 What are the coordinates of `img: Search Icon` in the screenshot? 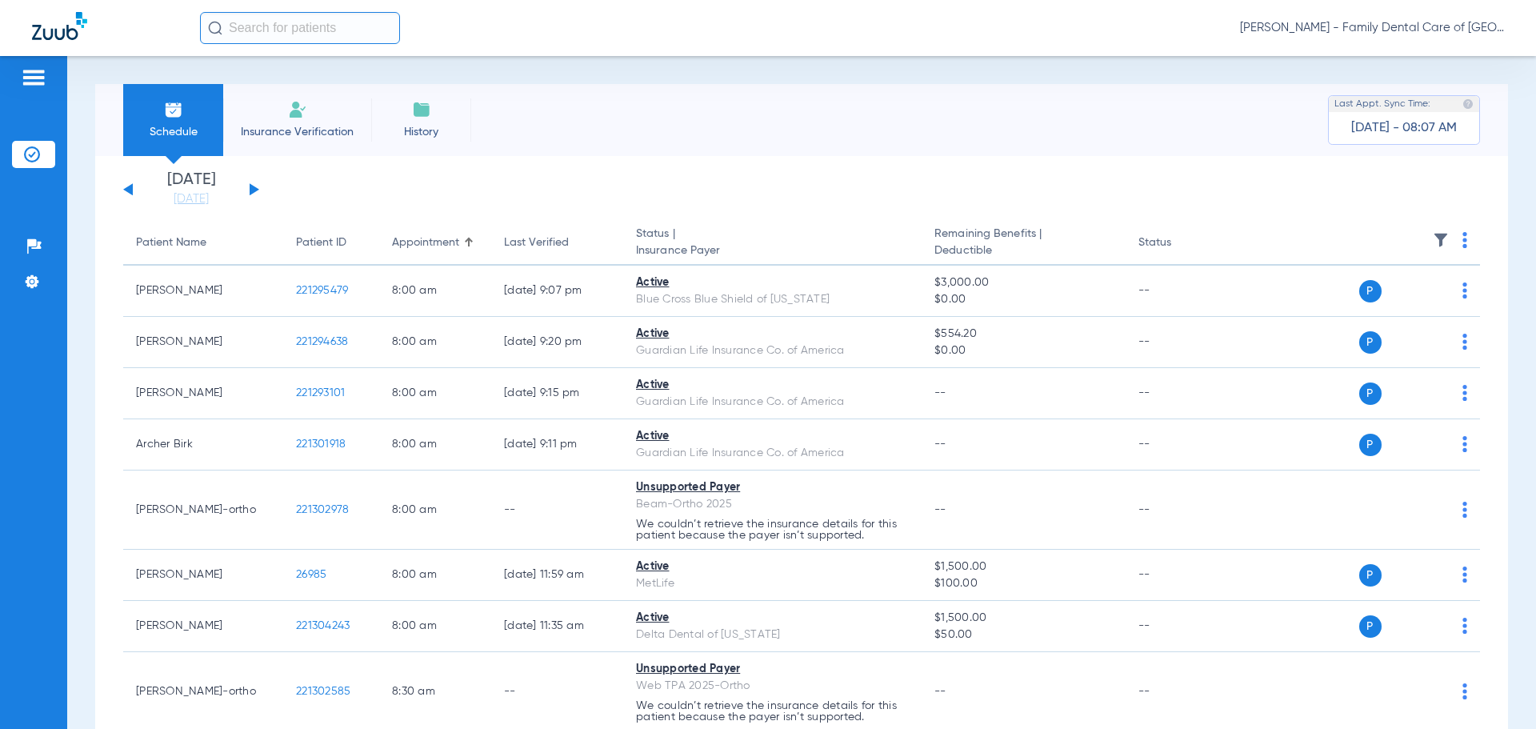 It's located at (215, 28).